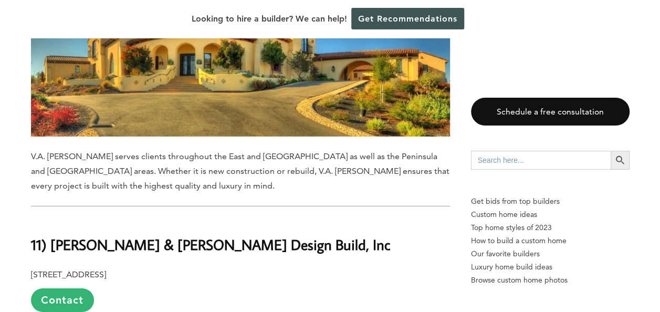 The height and width of the screenshot is (312, 660). Describe the element at coordinates (550, 227) in the screenshot. I see `a: Top home styles of 2023` at that location.